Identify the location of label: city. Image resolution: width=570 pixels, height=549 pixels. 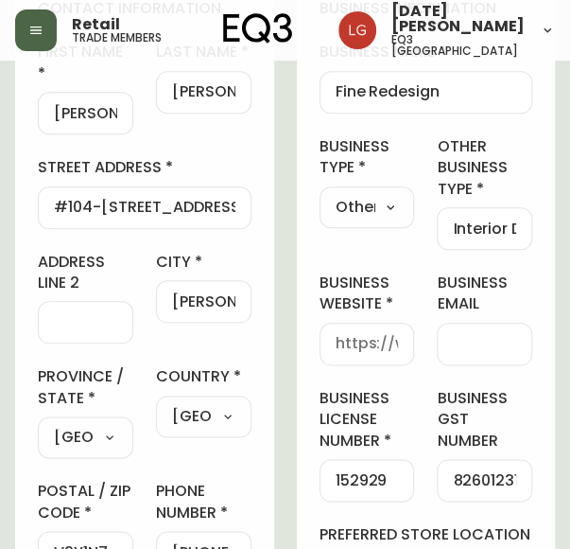
(203, 262).